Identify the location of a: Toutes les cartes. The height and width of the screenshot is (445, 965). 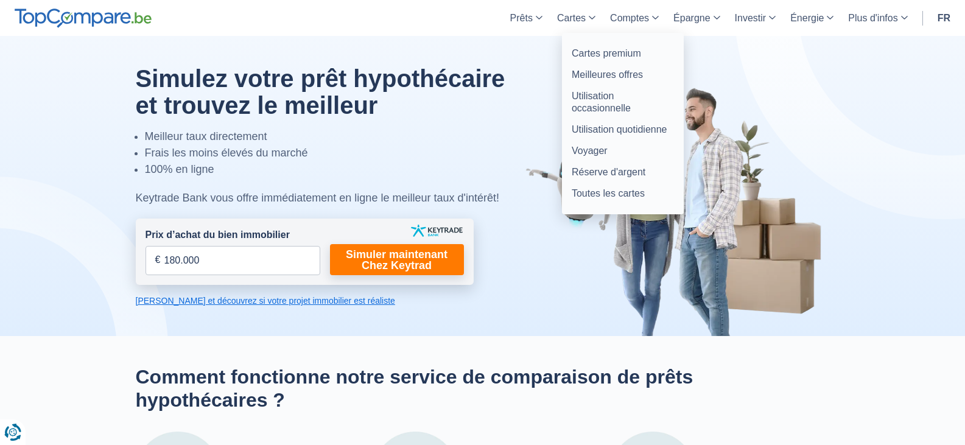
(623, 193).